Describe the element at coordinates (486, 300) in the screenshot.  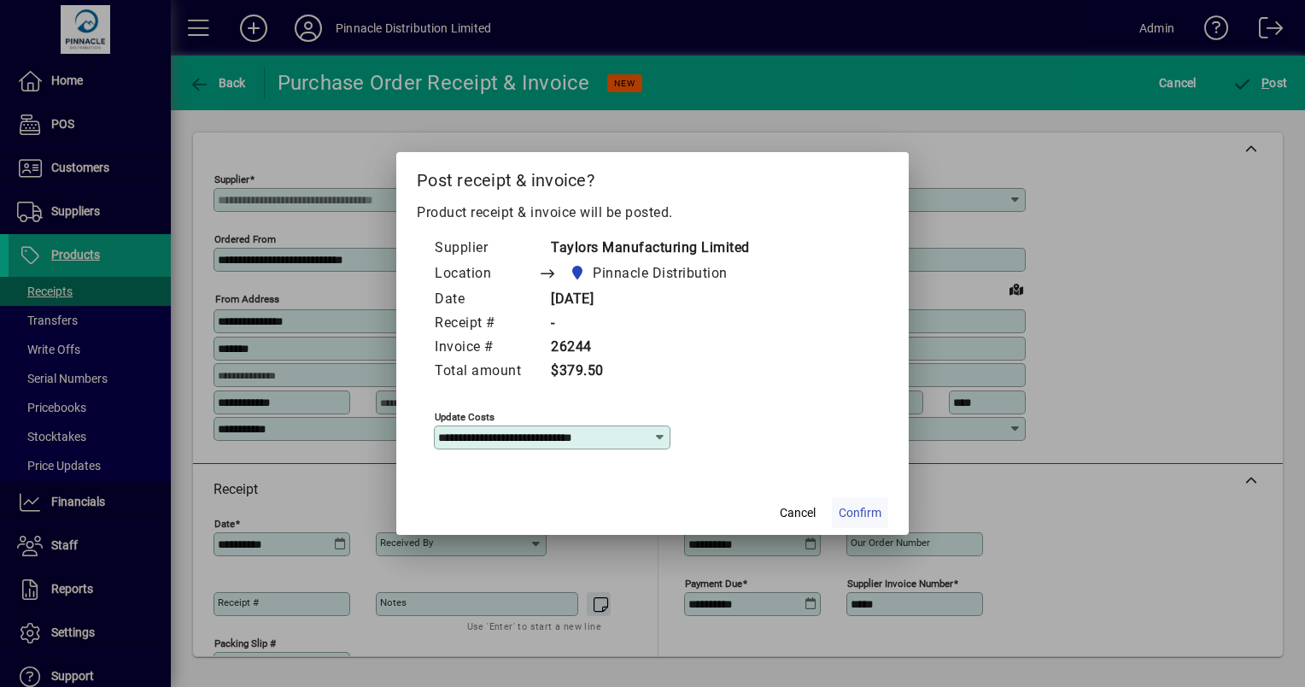
I see `td: Date` at that location.